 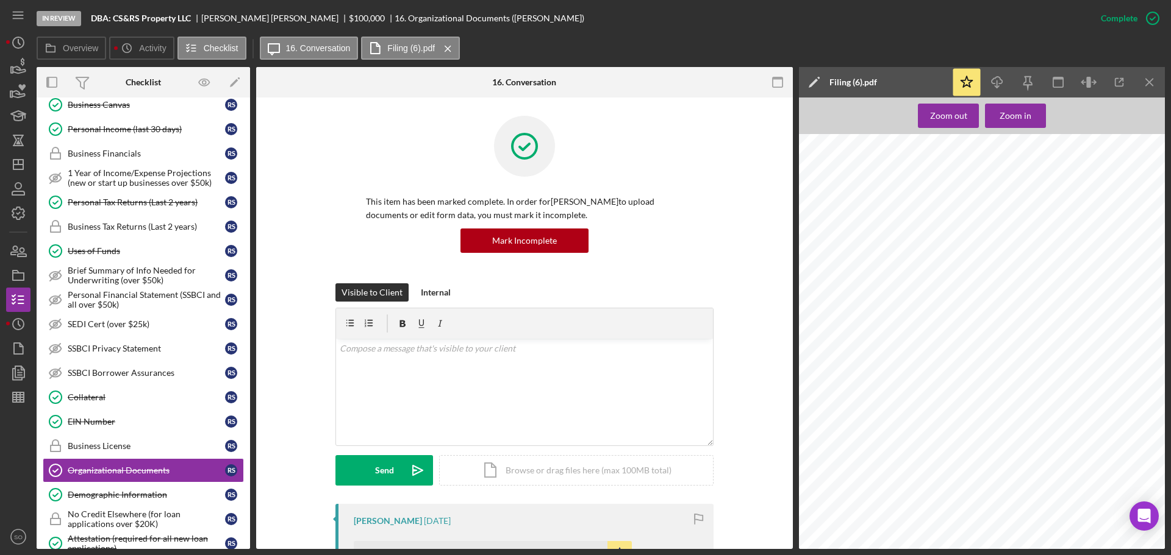 What do you see at coordinates (141, 18) in the screenshot?
I see `b: DBA: CS&RS Property LLC` at bounding box center [141, 18].